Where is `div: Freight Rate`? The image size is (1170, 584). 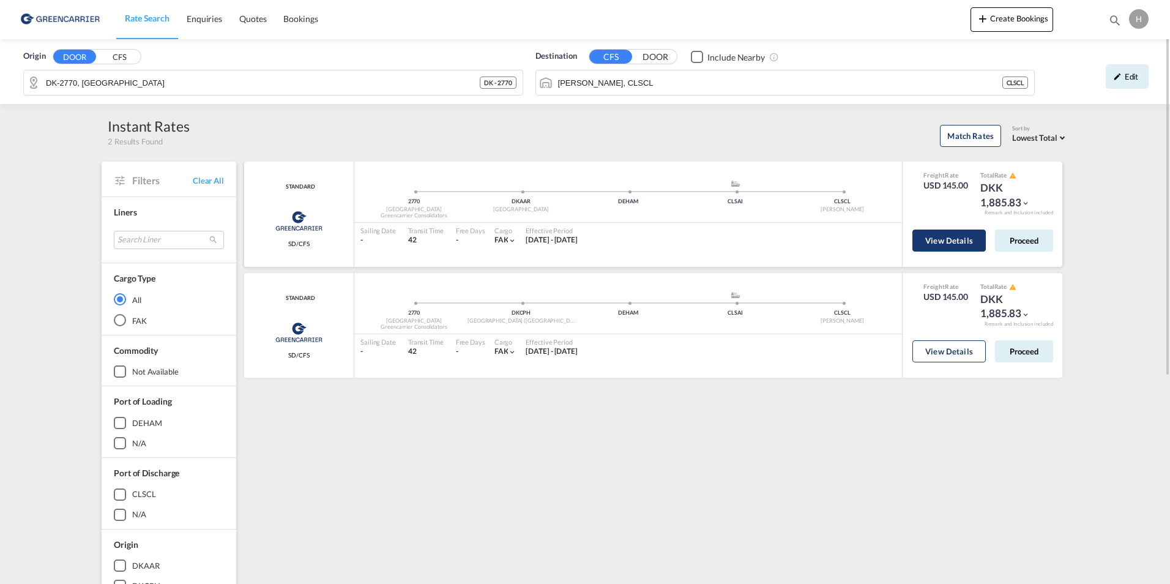 div: Freight Rate is located at coordinates (945, 286).